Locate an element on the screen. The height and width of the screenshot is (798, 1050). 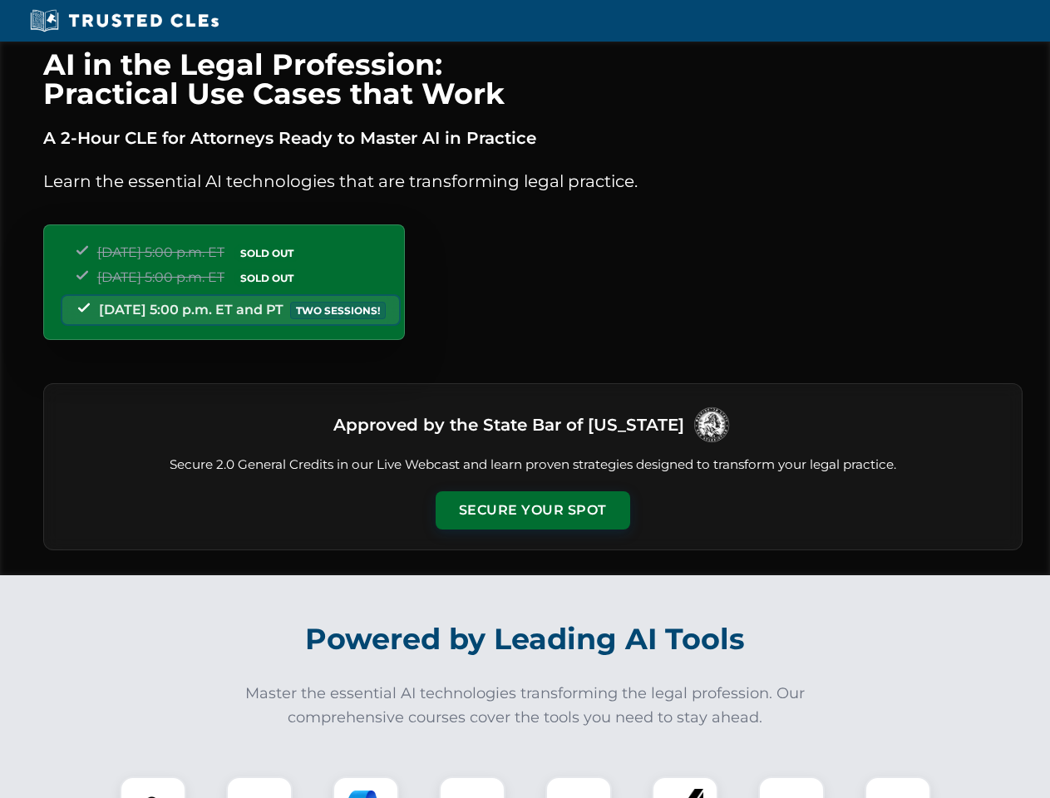
h1: AI in the Legal Profession: Practical Use Cases that Work is located at coordinates (533, 79).